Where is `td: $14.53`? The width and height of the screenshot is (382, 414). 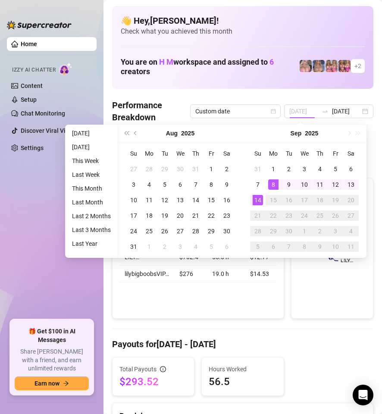 td: $14.53 is located at coordinates (261, 274).